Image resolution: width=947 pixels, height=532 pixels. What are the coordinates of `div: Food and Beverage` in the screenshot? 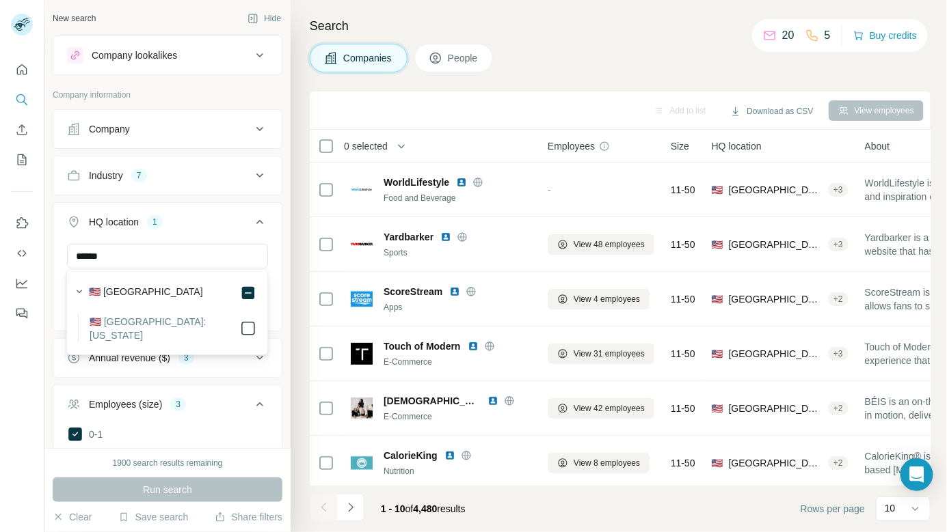 It's located at (457, 198).